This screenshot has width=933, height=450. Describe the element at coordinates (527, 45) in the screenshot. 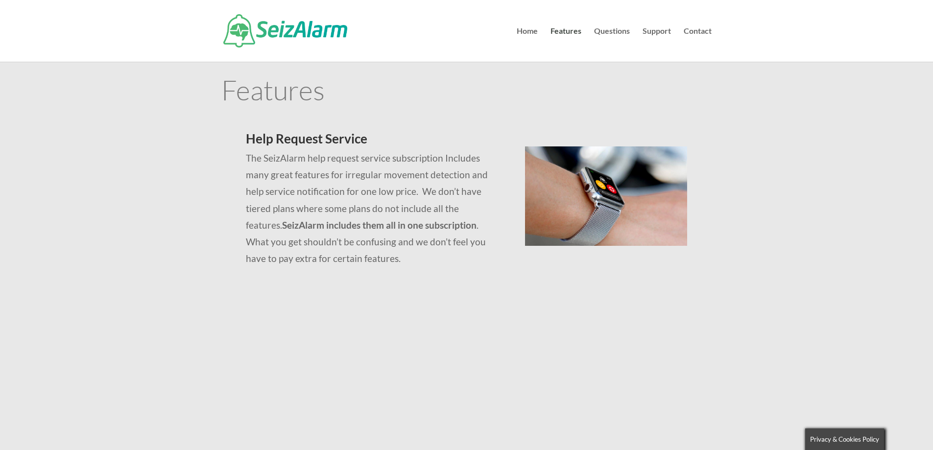

I see `a: Home` at that location.